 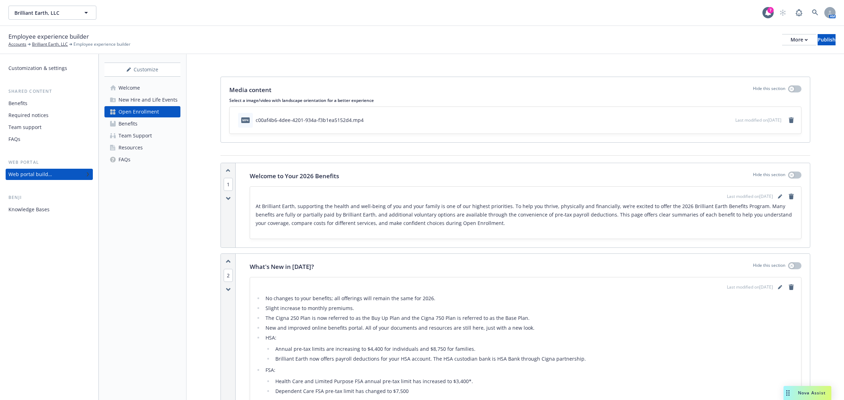 I want to click on li: The Cigna 250 Plan is now referred to as the Buy Up Plan and the Cigna 750 Plan is referred to as..., so click(x=529, y=318).